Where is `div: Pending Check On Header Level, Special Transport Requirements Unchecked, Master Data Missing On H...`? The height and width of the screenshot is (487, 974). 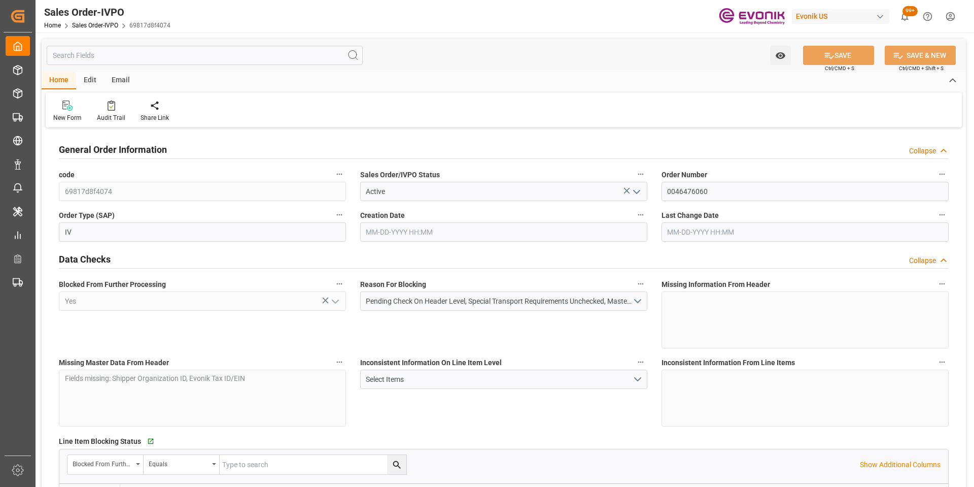
div: Pending Check On Header Level, Special Transport Requirements Unchecked, Master Data Missing On H... is located at coordinates (499, 301).